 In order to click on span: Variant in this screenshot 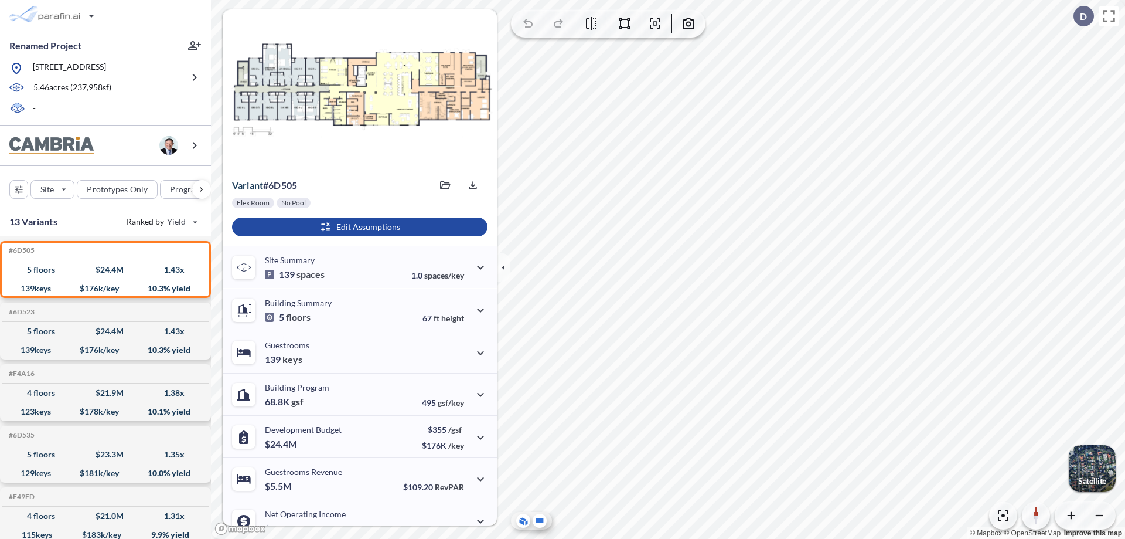, I will do `click(247, 185)`.